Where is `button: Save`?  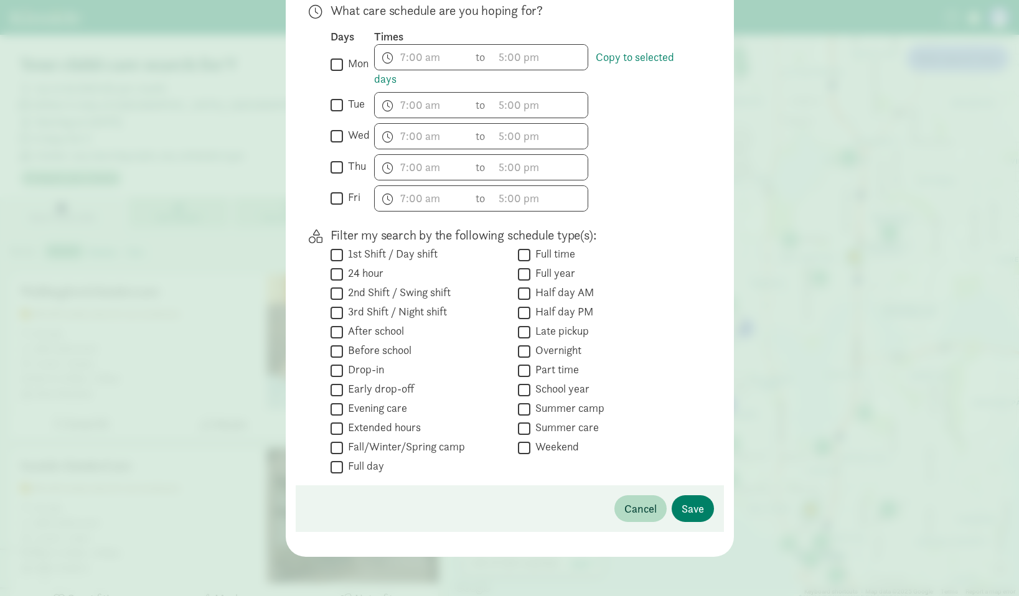 button: Save is located at coordinates (693, 508).